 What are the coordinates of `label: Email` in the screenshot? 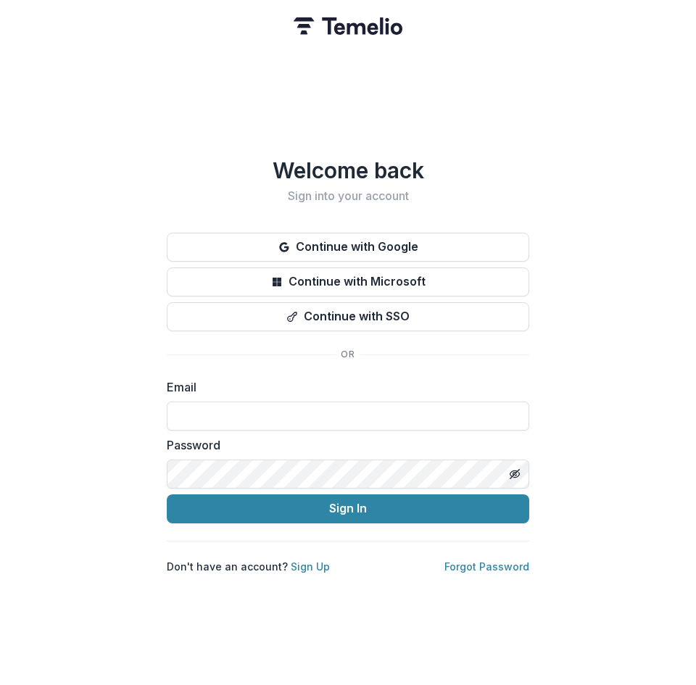 It's located at (343, 387).